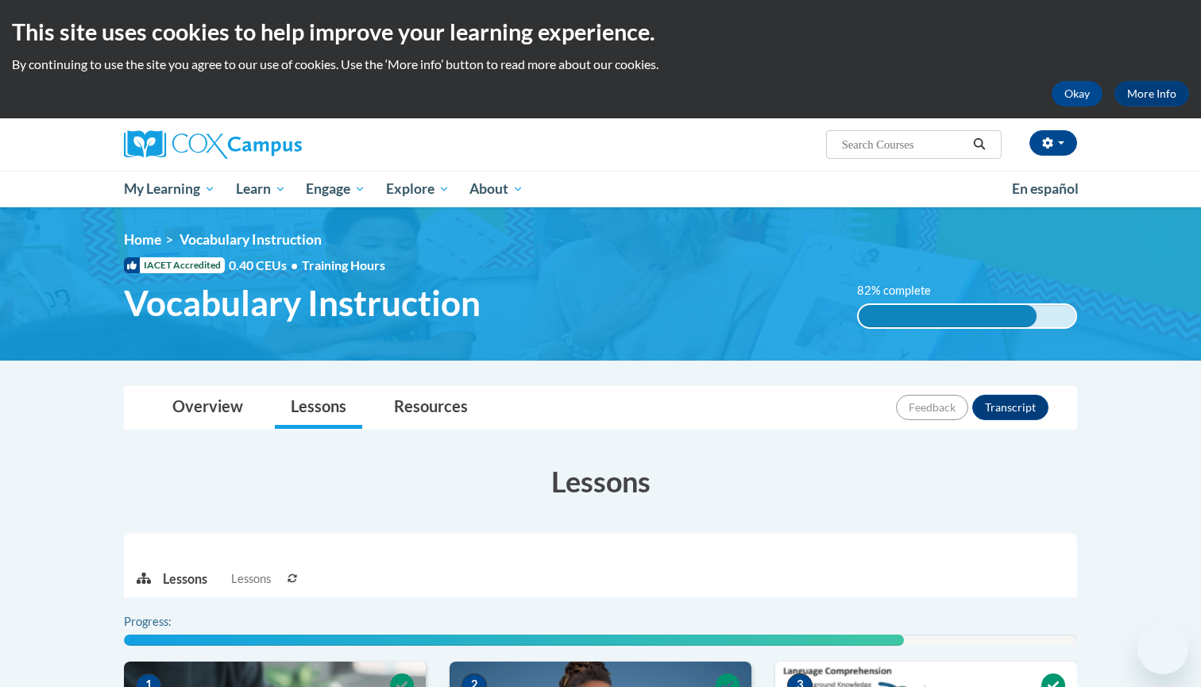  What do you see at coordinates (174, 265) in the screenshot?
I see `span: IACET Accredited` at bounding box center [174, 265].